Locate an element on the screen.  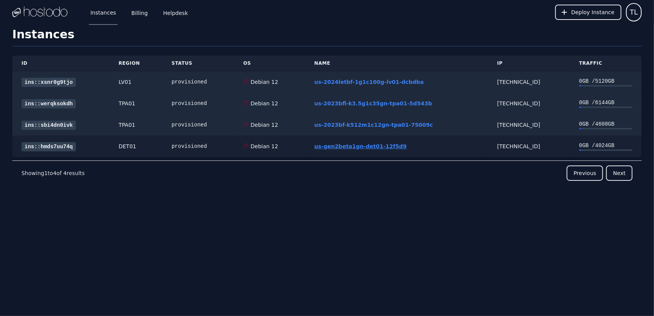
a: us-2023bfl-k3.5g1c35gn-tpa01-5d543b is located at coordinates (373, 103).